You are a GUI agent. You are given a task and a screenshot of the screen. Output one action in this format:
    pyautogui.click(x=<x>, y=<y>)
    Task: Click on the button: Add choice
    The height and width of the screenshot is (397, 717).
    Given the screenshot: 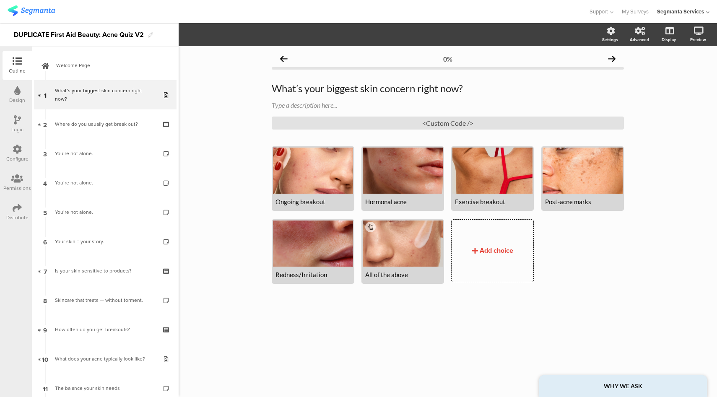 What is the action you would take?
    pyautogui.click(x=492, y=251)
    